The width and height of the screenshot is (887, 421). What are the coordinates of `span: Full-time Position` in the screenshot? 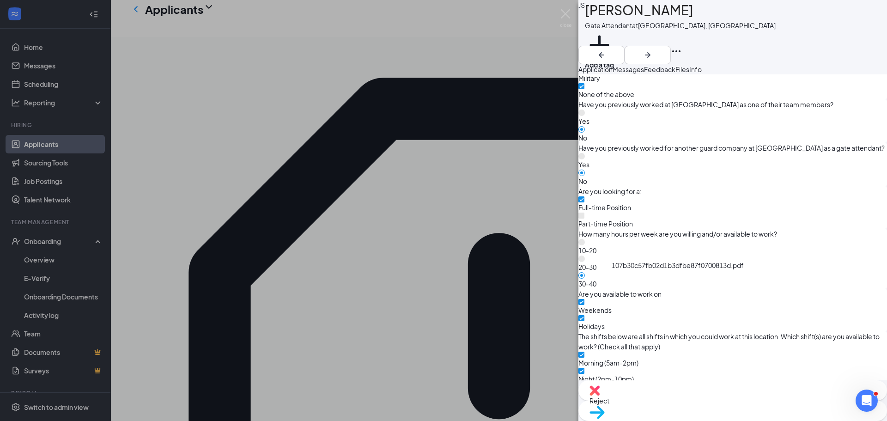 It's located at (733, 207).